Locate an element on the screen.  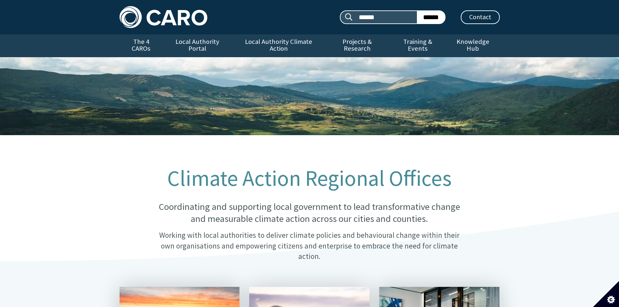
a: Local Authority Climate Action is located at coordinates (279, 46).